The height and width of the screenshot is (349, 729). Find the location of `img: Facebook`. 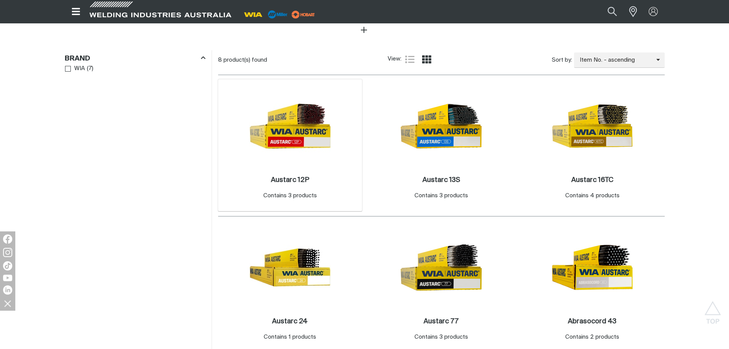

img: Facebook is located at coordinates (8, 239).